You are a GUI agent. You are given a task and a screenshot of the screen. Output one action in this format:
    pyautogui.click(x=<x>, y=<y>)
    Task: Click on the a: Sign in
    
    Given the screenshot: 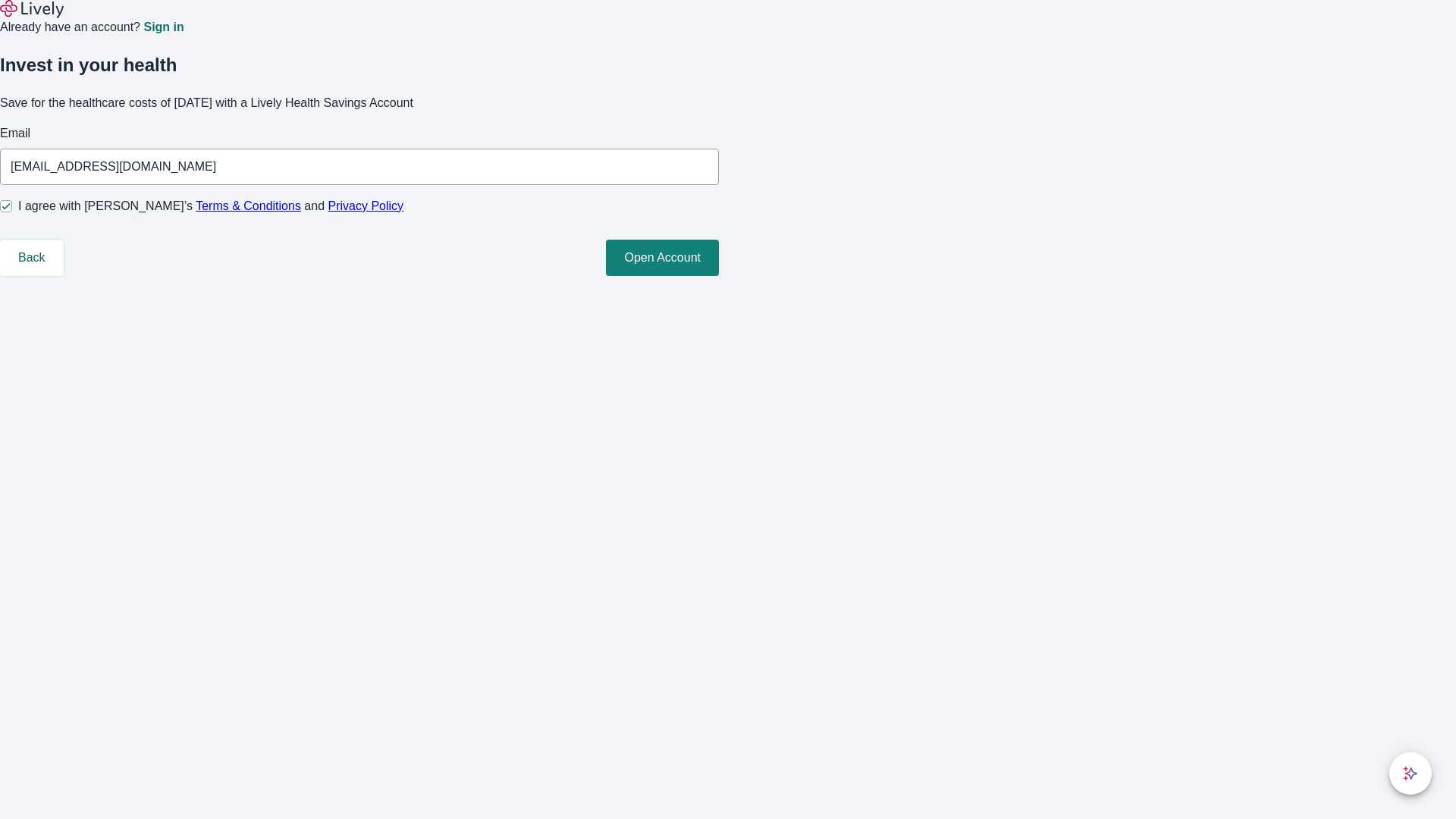 What is the action you would take?
    pyautogui.click(x=163, y=27)
    